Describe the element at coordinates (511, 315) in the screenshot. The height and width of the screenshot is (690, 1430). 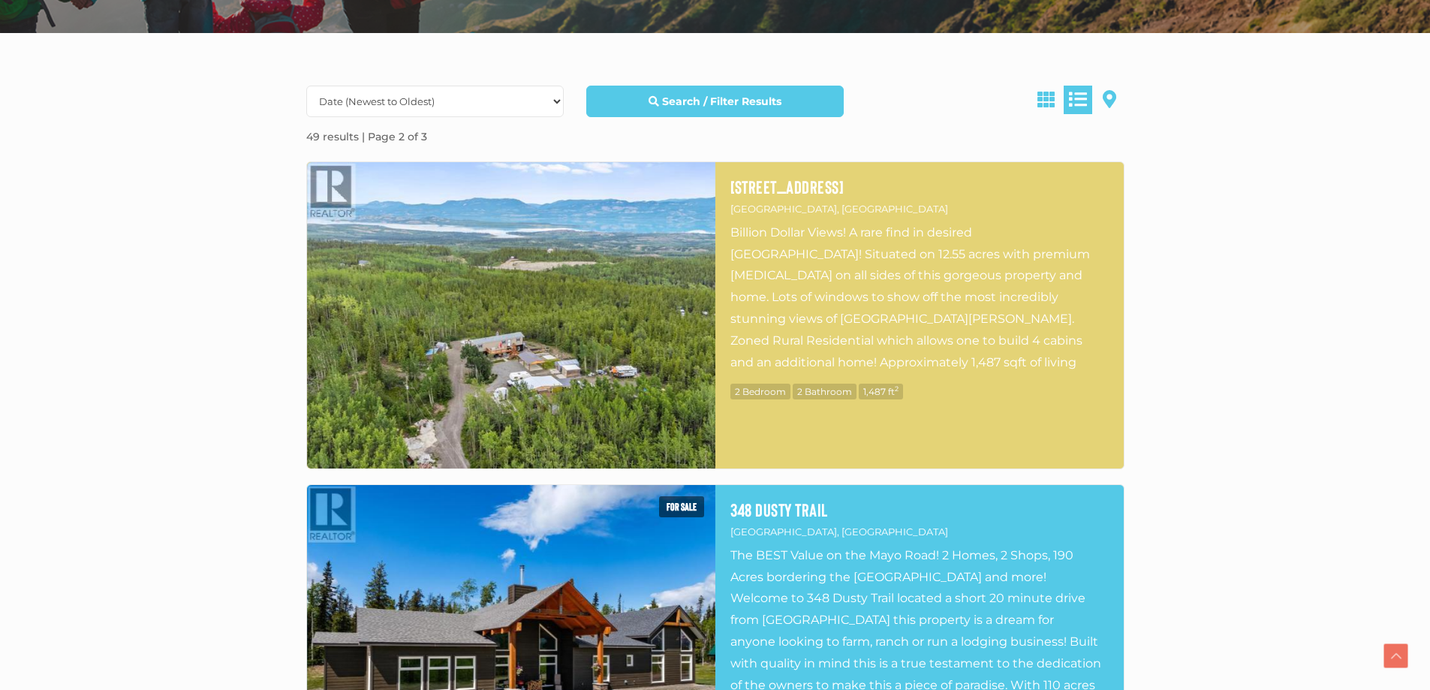
I see `img: 175 ORION CRESCENT, Whitehorse North, Yukon` at that location.